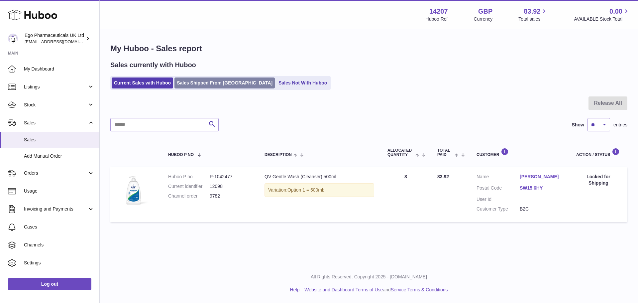 Image resolution: width=638 pixels, height=303 pixels. Describe the element at coordinates (189, 177) in the screenshot. I see `dt: Huboo P no` at that location.